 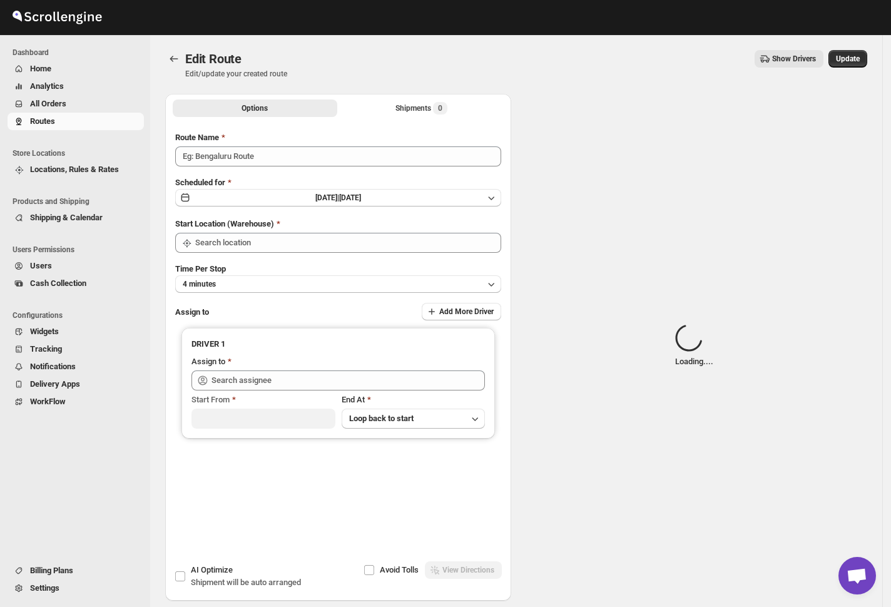 I want to click on div: Loading... ., so click(x=694, y=346).